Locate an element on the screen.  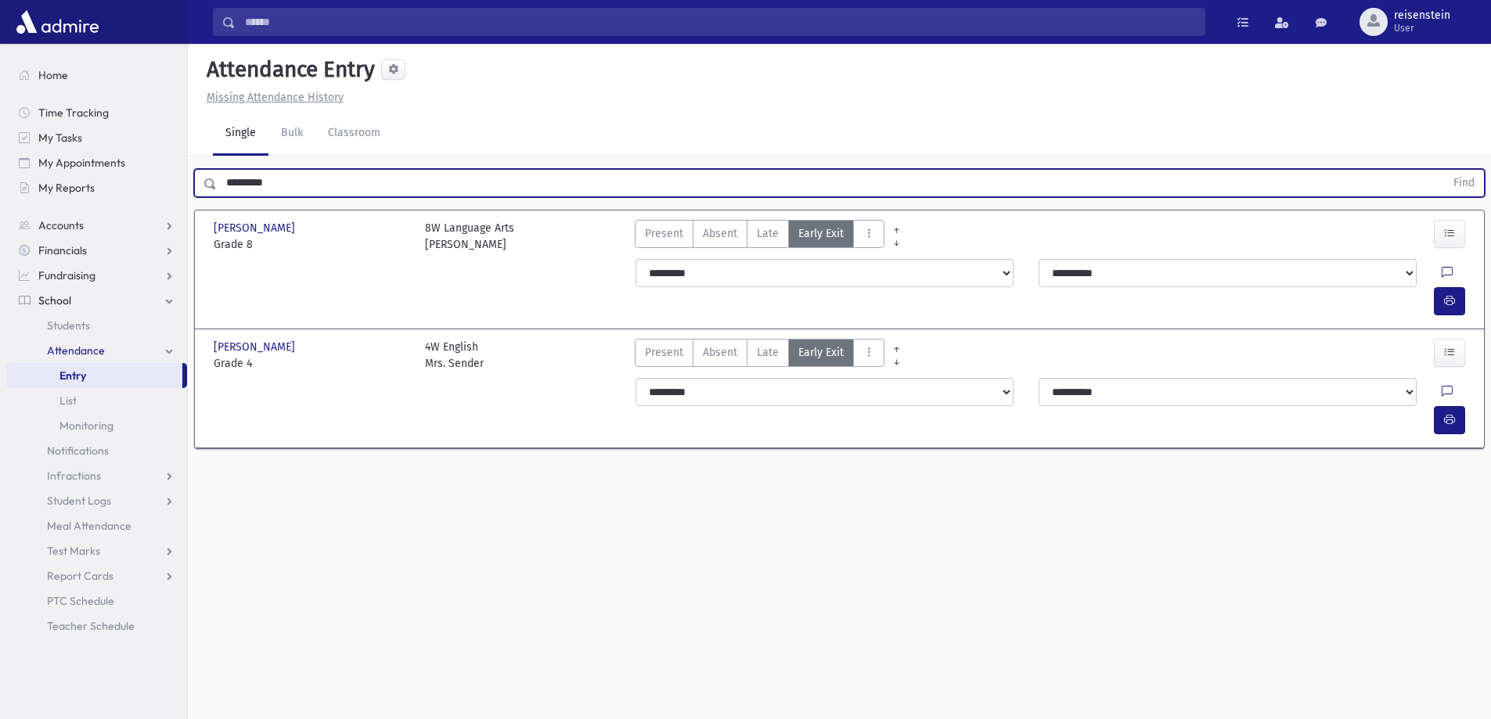
a: Accounts is located at coordinates (96, 225).